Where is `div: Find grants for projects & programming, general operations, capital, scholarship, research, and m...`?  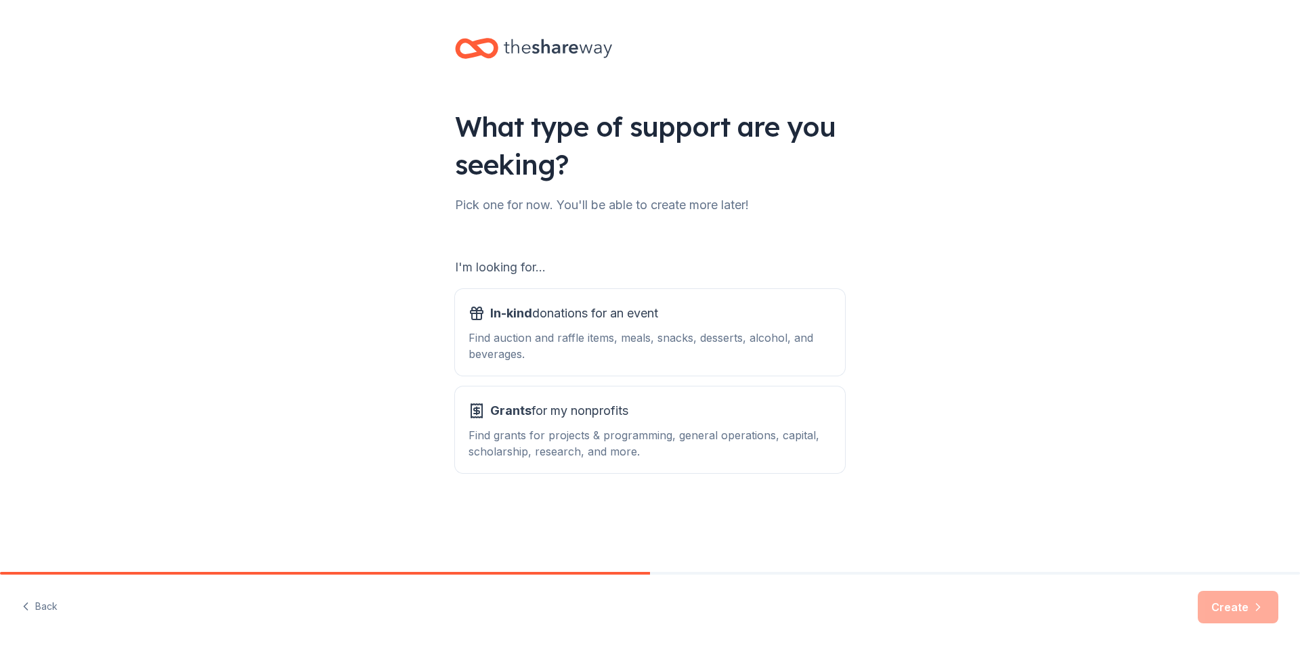
div: Find grants for projects & programming, general operations, capital, scholarship, research, and m... is located at coordinates (650, 444).